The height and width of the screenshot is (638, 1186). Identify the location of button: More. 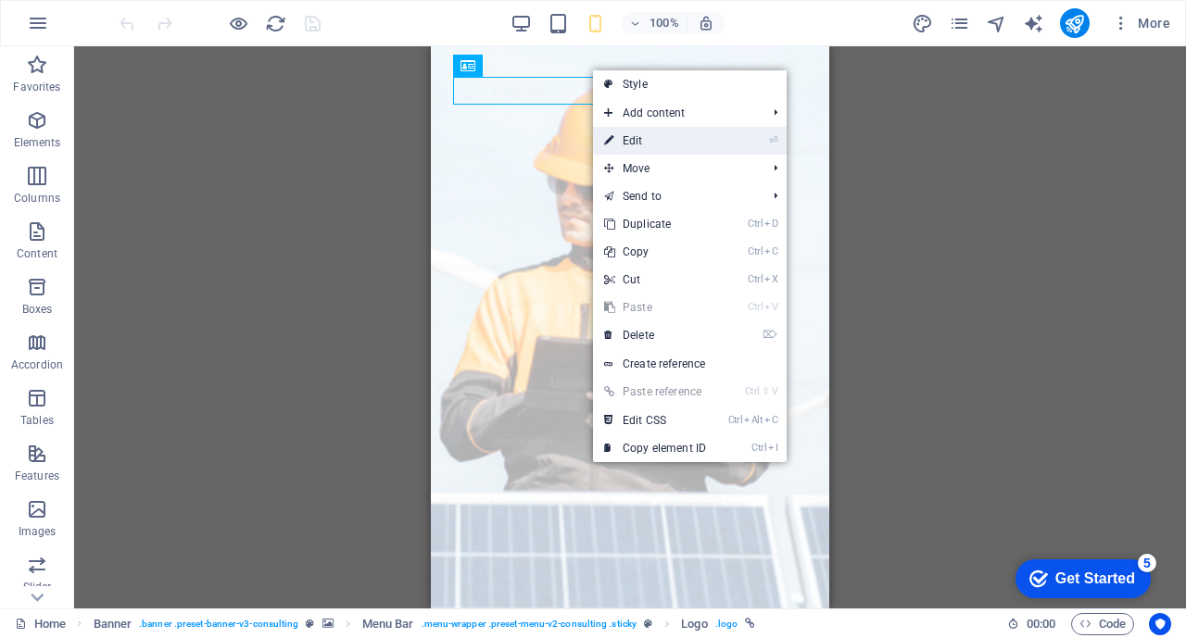
(1140, 23).